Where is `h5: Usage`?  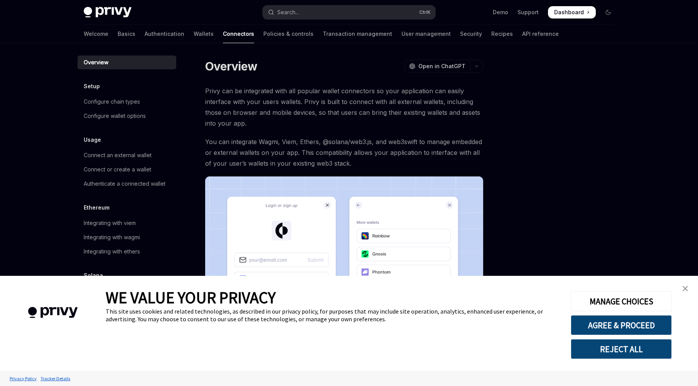
h5: Usage is located at coordinates (92, 140).